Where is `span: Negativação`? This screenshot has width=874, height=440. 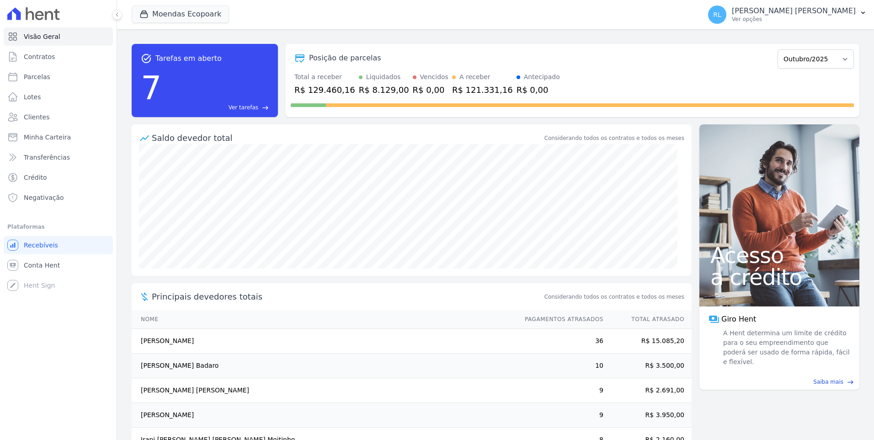
span: Negativação is located at coordinates (44, 197).